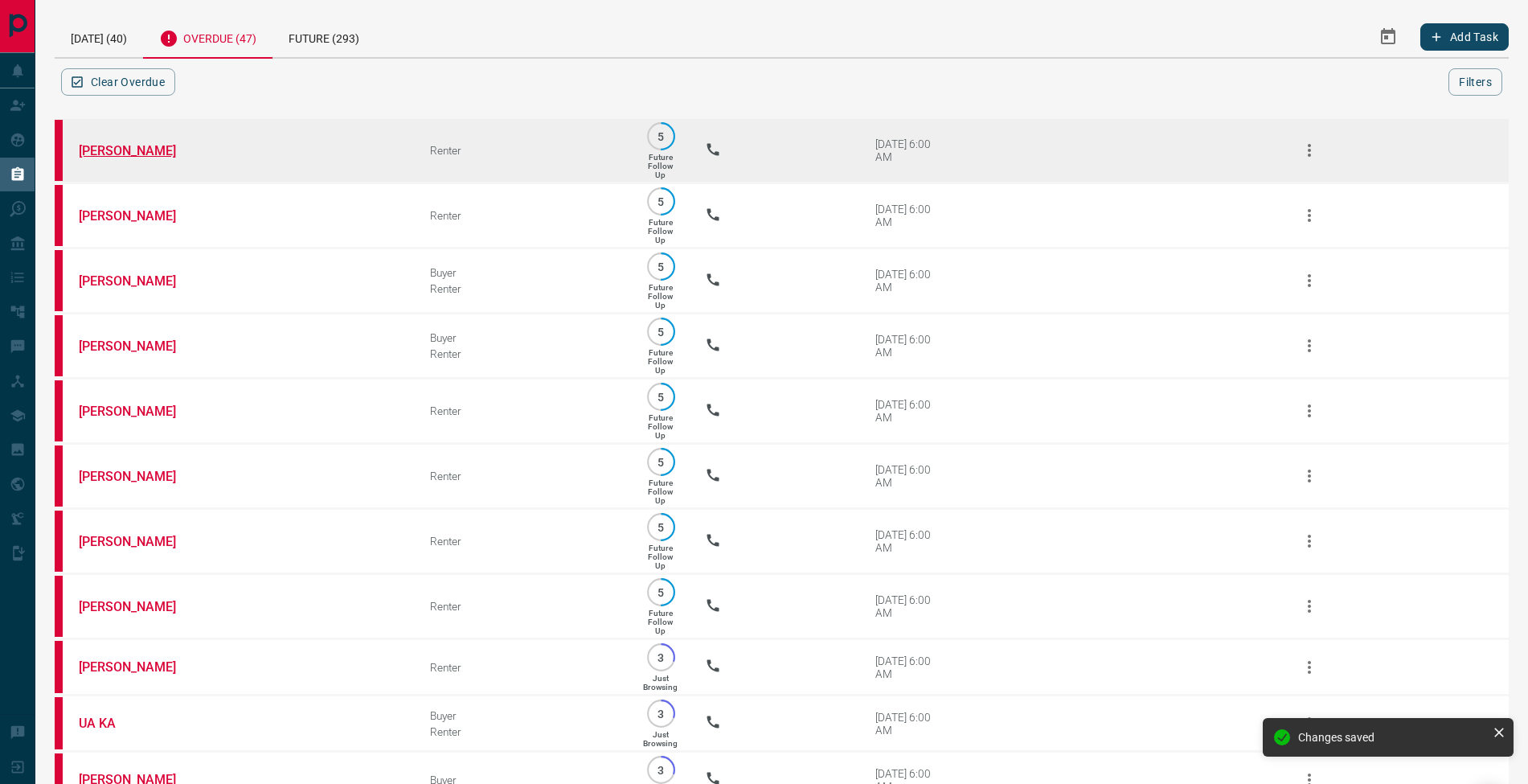  What do you see at coordinates (1465, 37) in the screenshot?
I see `button: Add Task` at bounding box center [1465, 37].